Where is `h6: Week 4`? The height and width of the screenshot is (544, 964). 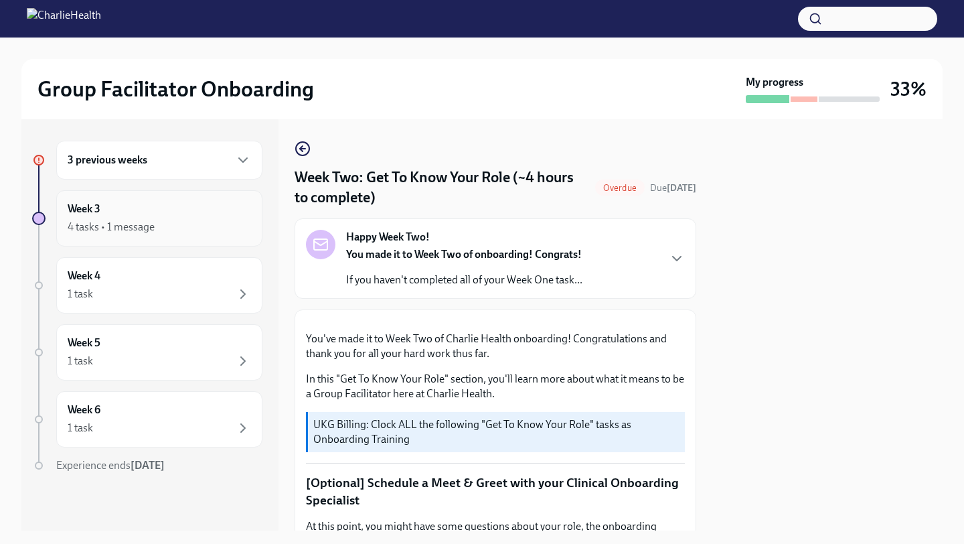 h6: Week 4 is located at coordinates (84, 276).